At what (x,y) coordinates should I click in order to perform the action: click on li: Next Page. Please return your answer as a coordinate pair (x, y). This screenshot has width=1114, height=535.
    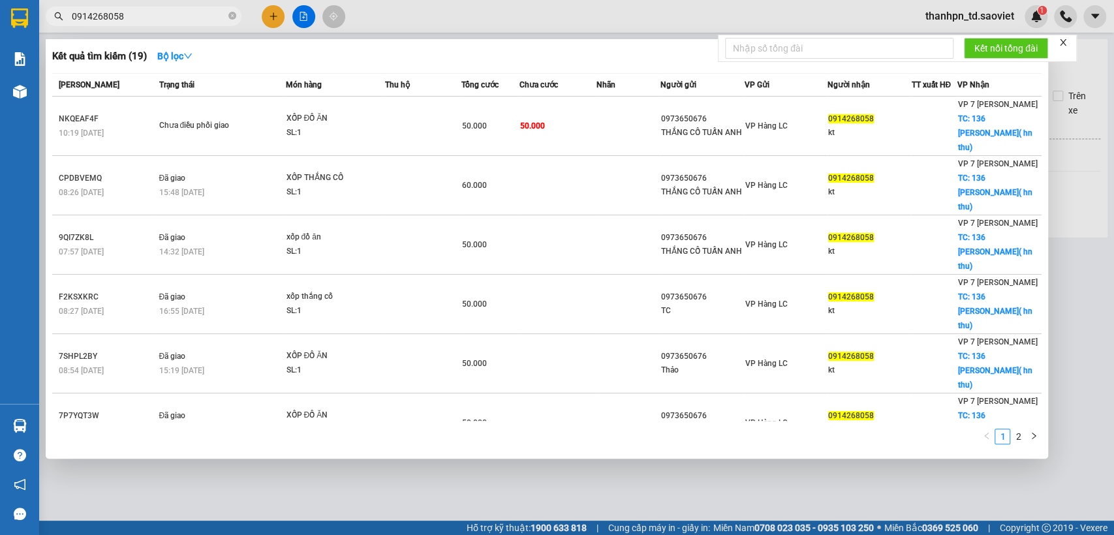
    Looking at the image, I should click on (1034, 437).